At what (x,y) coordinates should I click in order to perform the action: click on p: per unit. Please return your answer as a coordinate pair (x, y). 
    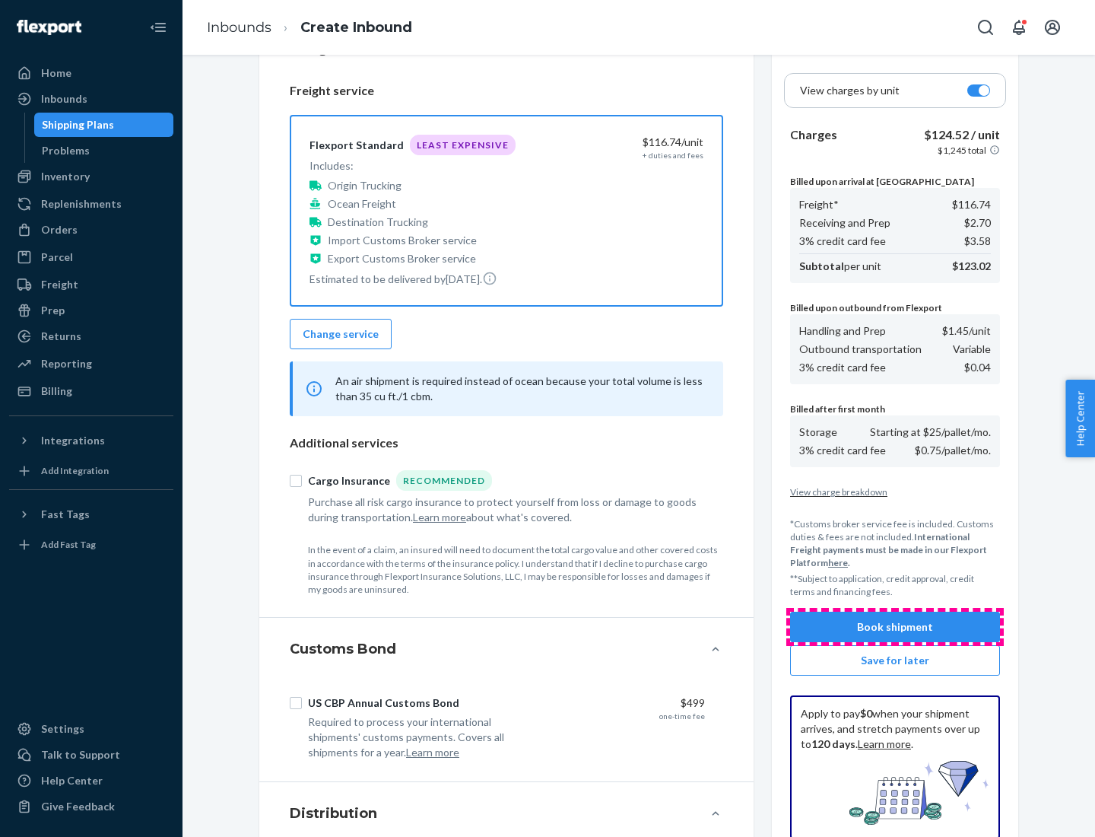
    Looking at the image, I should click on (840, 266).